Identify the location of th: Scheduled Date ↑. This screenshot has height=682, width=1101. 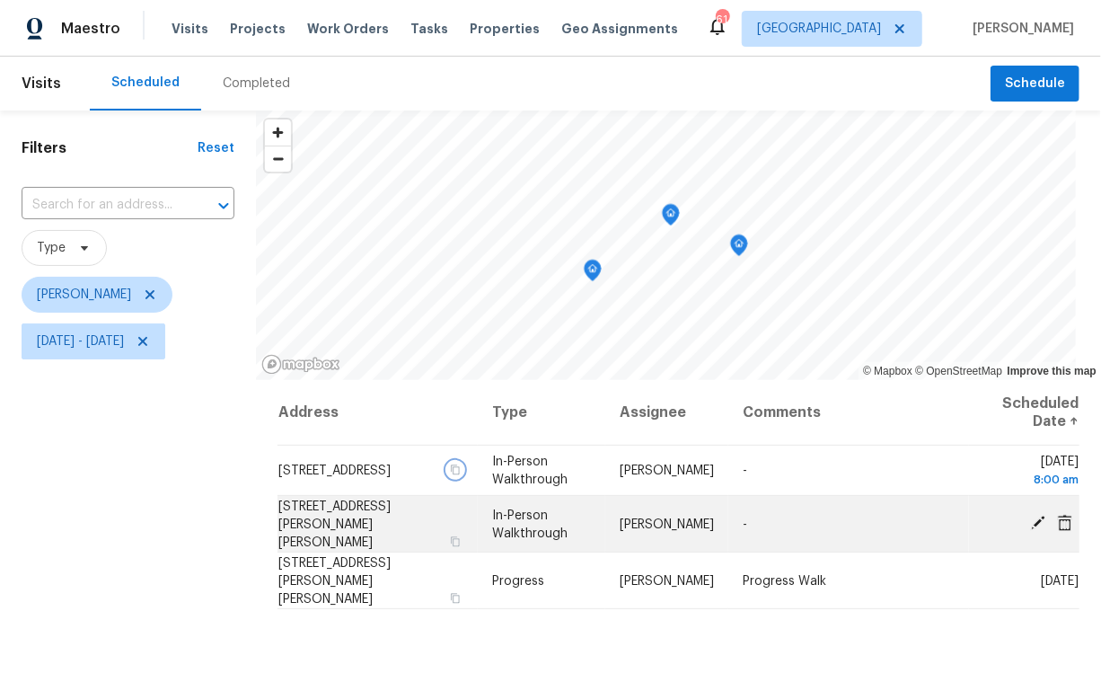
(1024, 412).